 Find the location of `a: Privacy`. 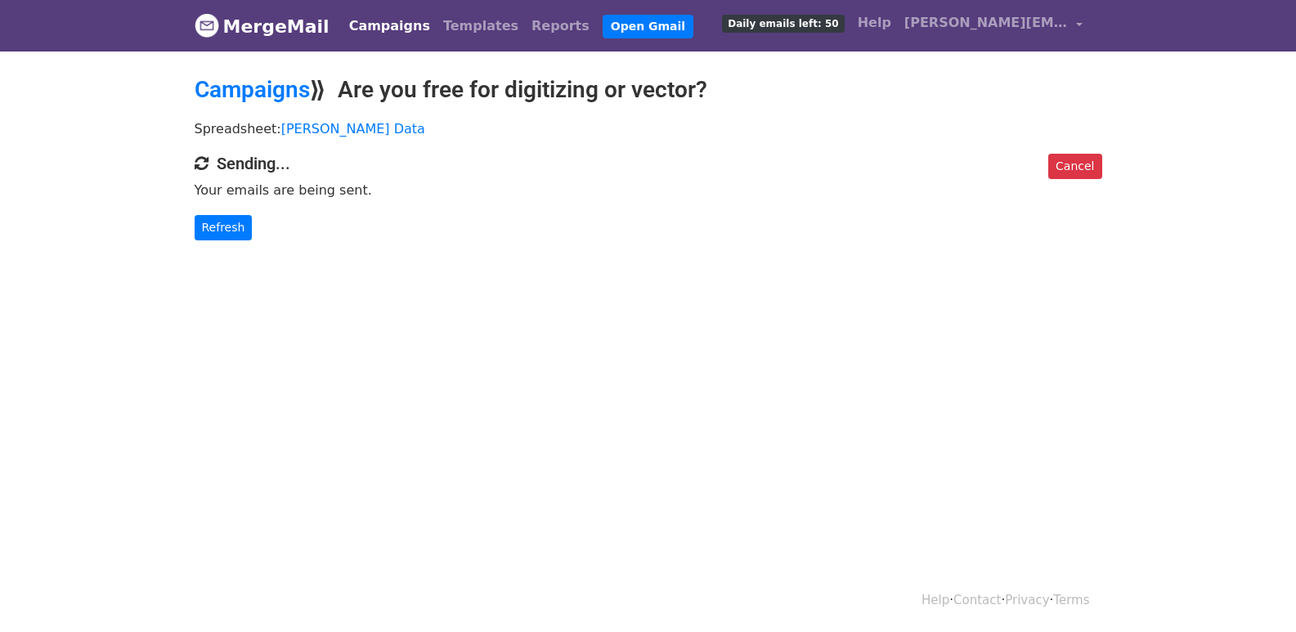

a: Privacy is located at coordinates (1027, 600).